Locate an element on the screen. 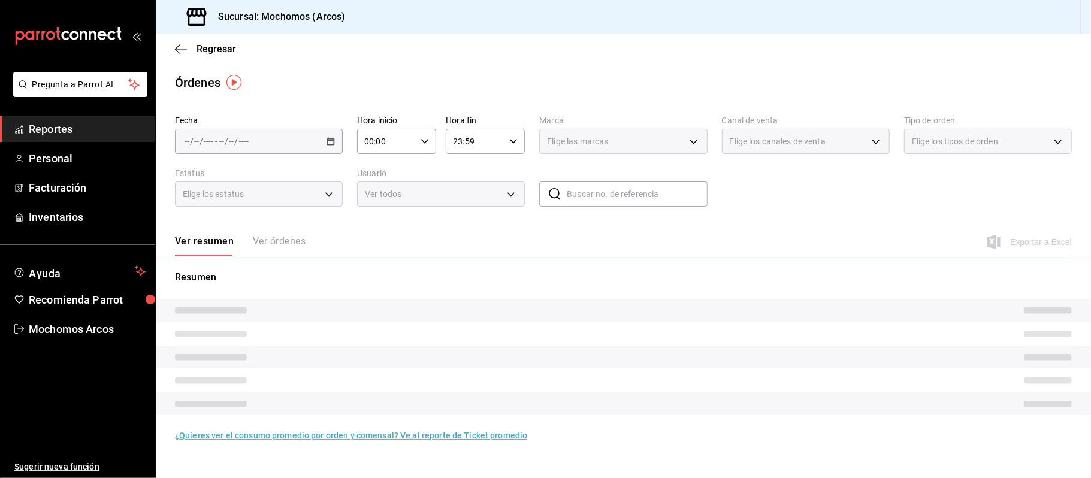  a: ¿Quieres ver el consumo promedio por orden y comensal? Ve al reporte de Ticket promedio is located at coordinates (351, 436).